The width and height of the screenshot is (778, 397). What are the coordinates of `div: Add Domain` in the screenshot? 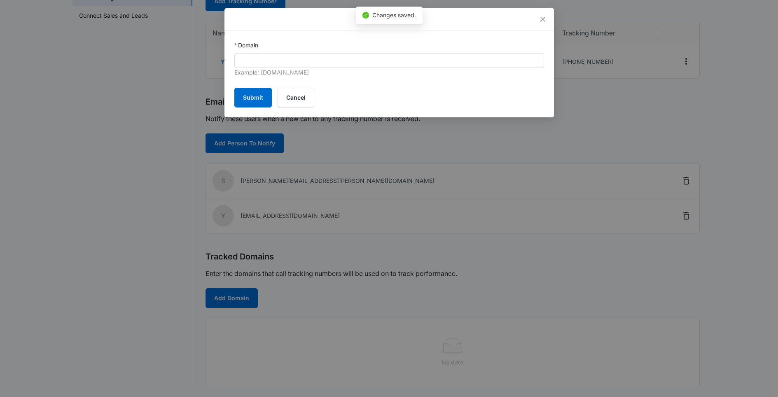 It's located at (389, 19).